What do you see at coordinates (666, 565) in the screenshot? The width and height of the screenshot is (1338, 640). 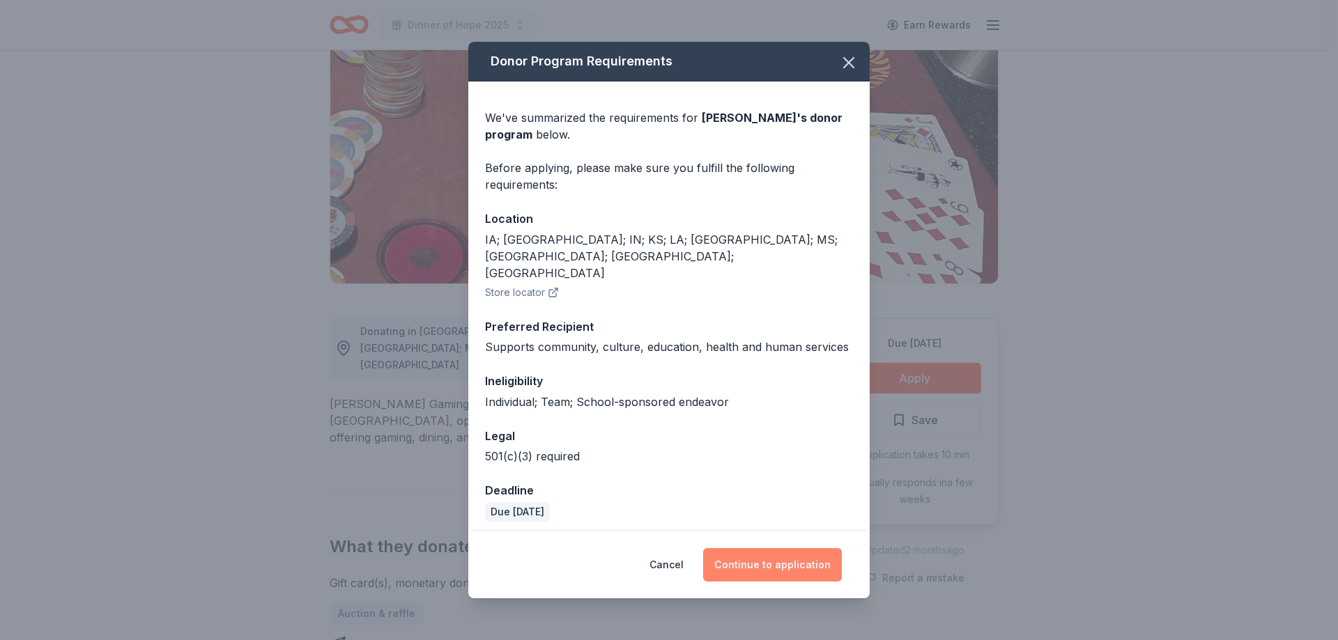 I see `button: Cancel` at bounding box center [666, 565].